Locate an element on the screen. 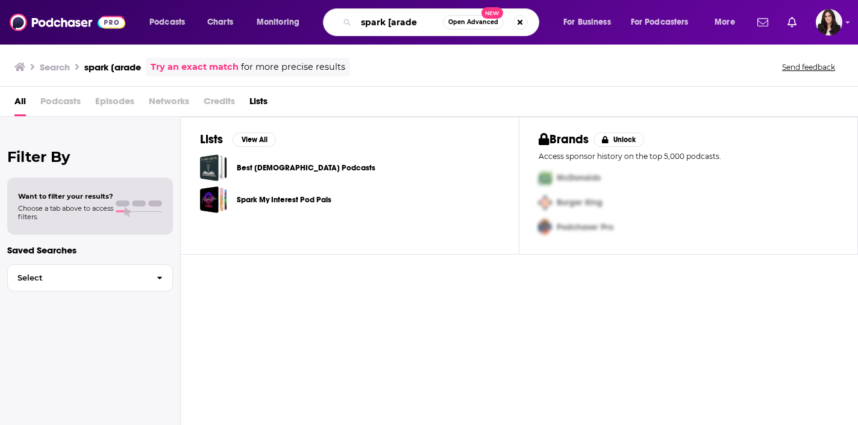  button: Send feedback is located at coordinates (809, 67).